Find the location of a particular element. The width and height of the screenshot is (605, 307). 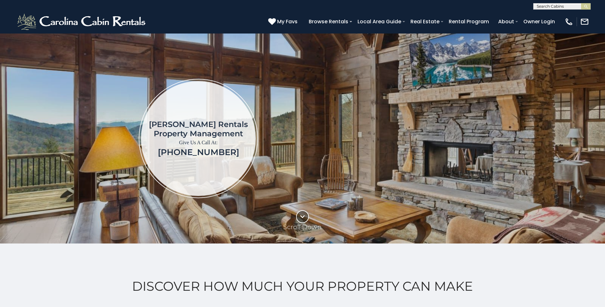

a: Real Estate is located at coordinates (425, 21).